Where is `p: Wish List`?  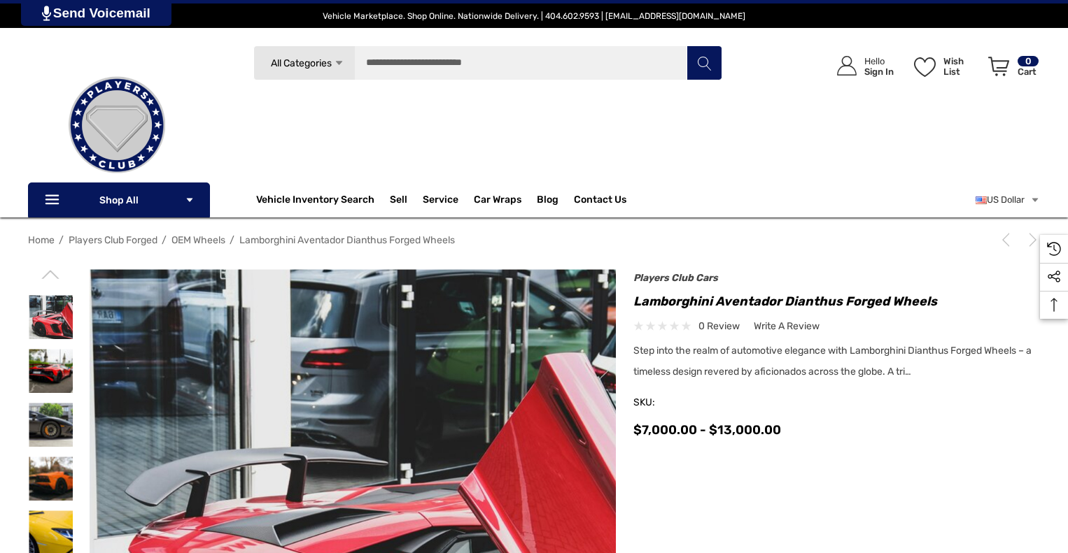
p: Wish List is located at coordinates (961, 66).